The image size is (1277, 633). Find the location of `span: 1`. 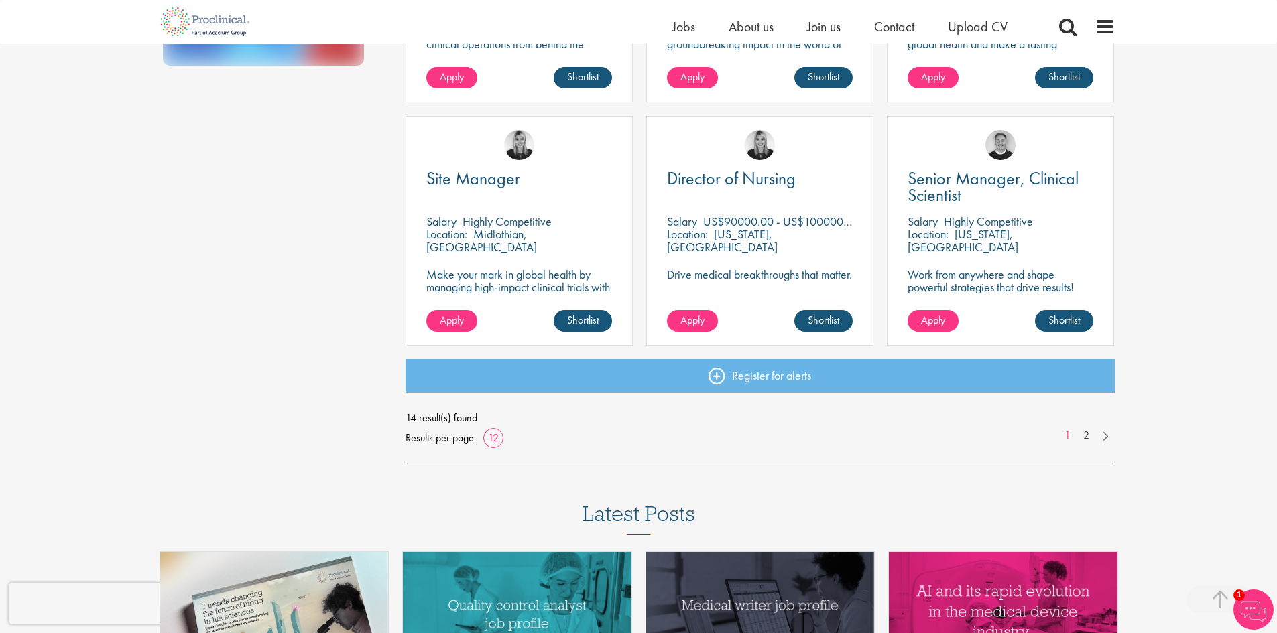

span: 1 is located at coordinates (1238, 595).